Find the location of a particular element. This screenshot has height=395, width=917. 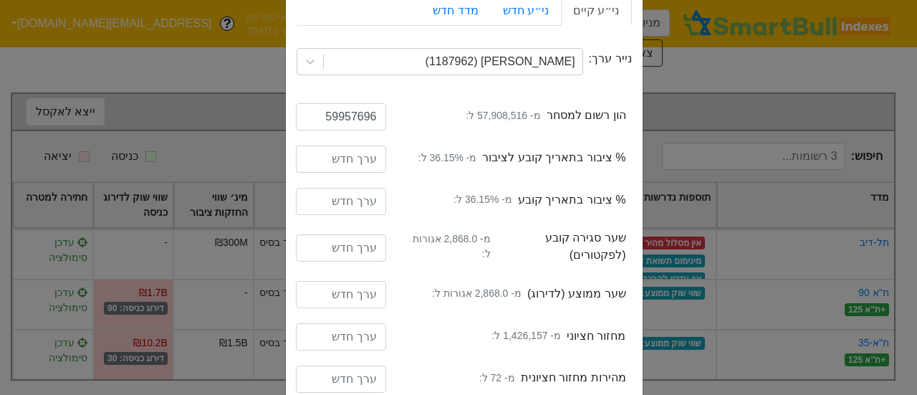

label: הון רשום למסחר is located at coordinates (542, 115).